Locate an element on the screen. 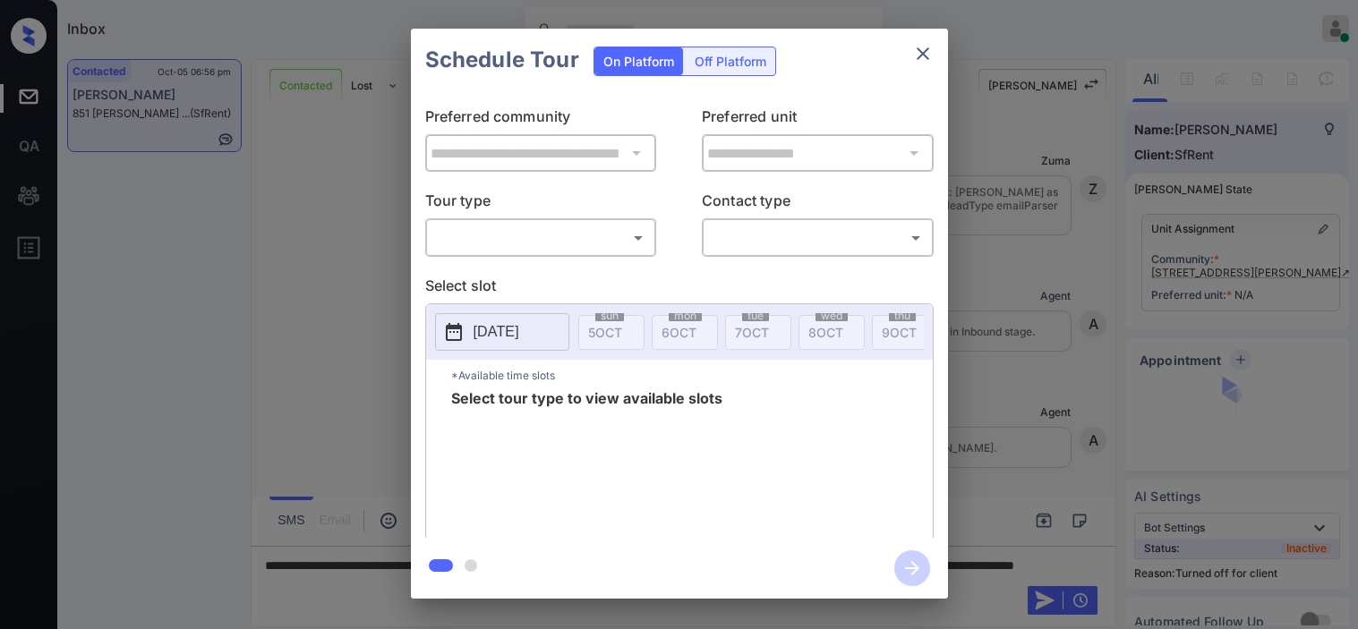 The image size is (1358, 629). button: close is located at coordinates (923, 54).